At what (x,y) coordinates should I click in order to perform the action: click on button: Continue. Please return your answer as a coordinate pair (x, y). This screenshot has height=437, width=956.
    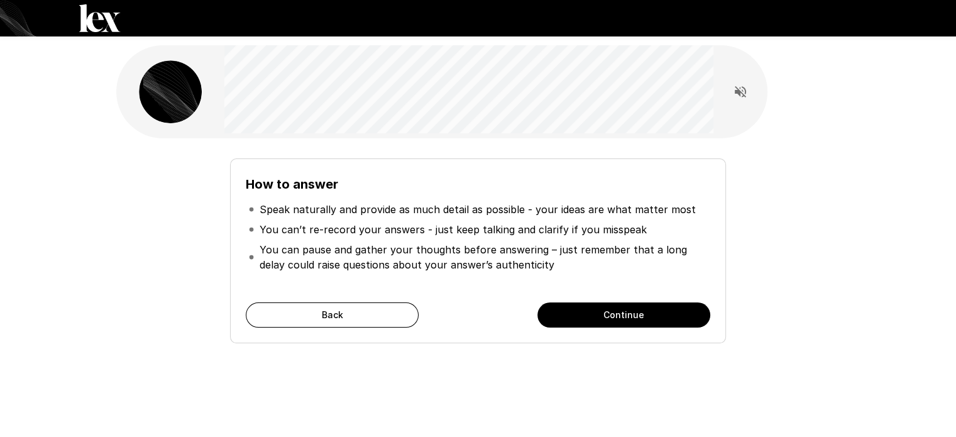
    Looking at the image, I should click on (623, 315).